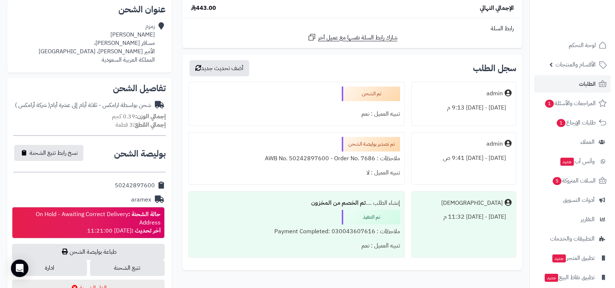  I want to click on span: الطلبات, so click(588, 84).